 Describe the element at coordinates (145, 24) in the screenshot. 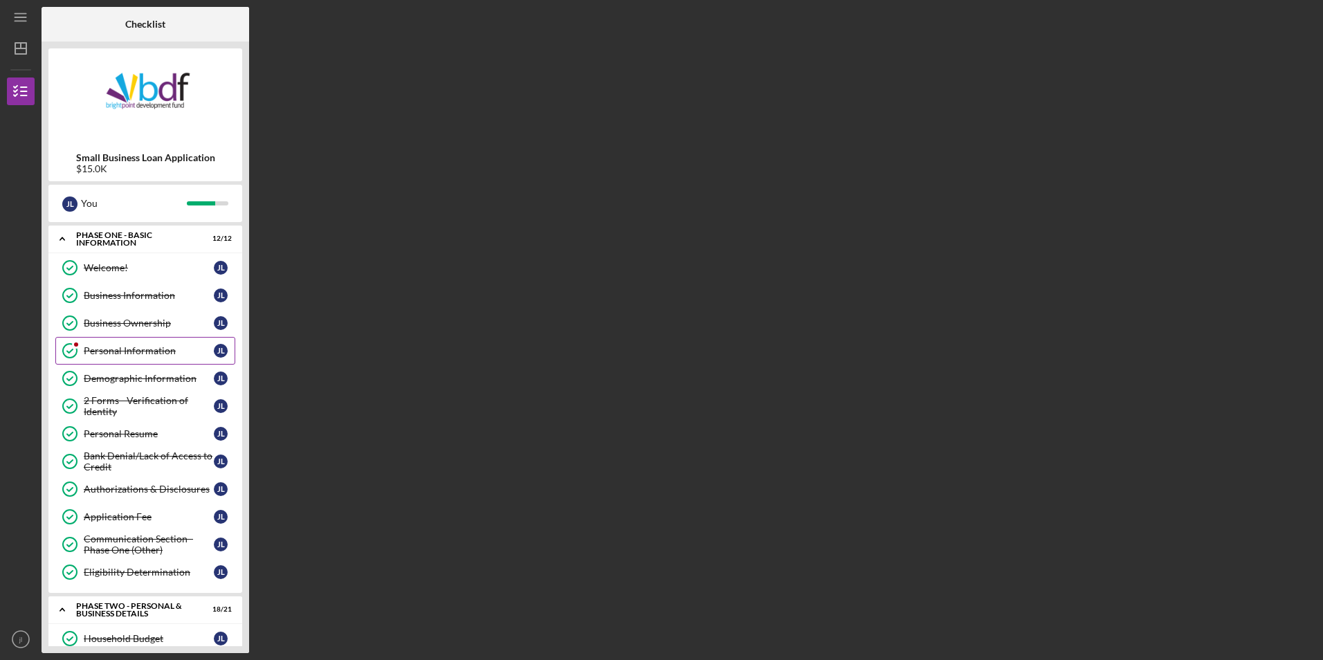

I see `b: Checklist` at that location.